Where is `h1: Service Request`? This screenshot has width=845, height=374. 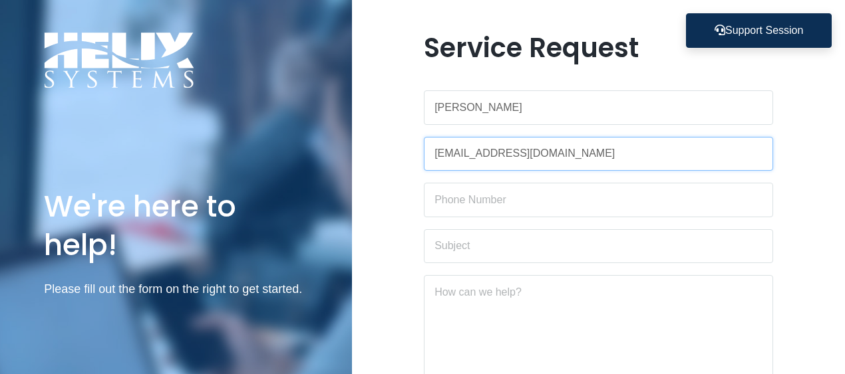 h1: Service Request is located at coordinates (599, 48).